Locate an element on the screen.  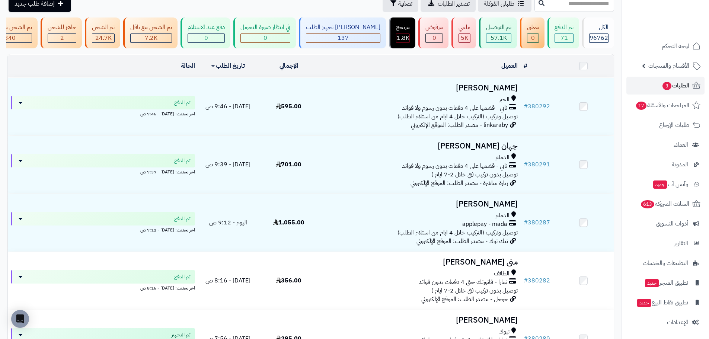
div: جاهز للشحن is located at coordinates (62, 27).